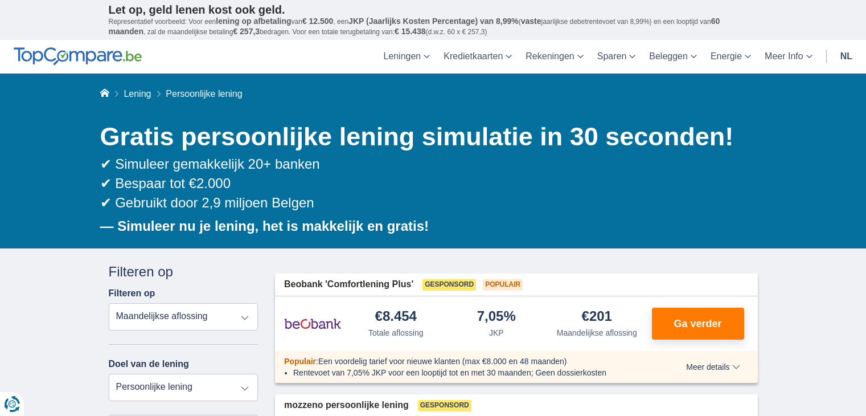  What do you see at coordinates (846, 56) in the screenshot?
I see `a: nl` at bounding box center [846, 56].